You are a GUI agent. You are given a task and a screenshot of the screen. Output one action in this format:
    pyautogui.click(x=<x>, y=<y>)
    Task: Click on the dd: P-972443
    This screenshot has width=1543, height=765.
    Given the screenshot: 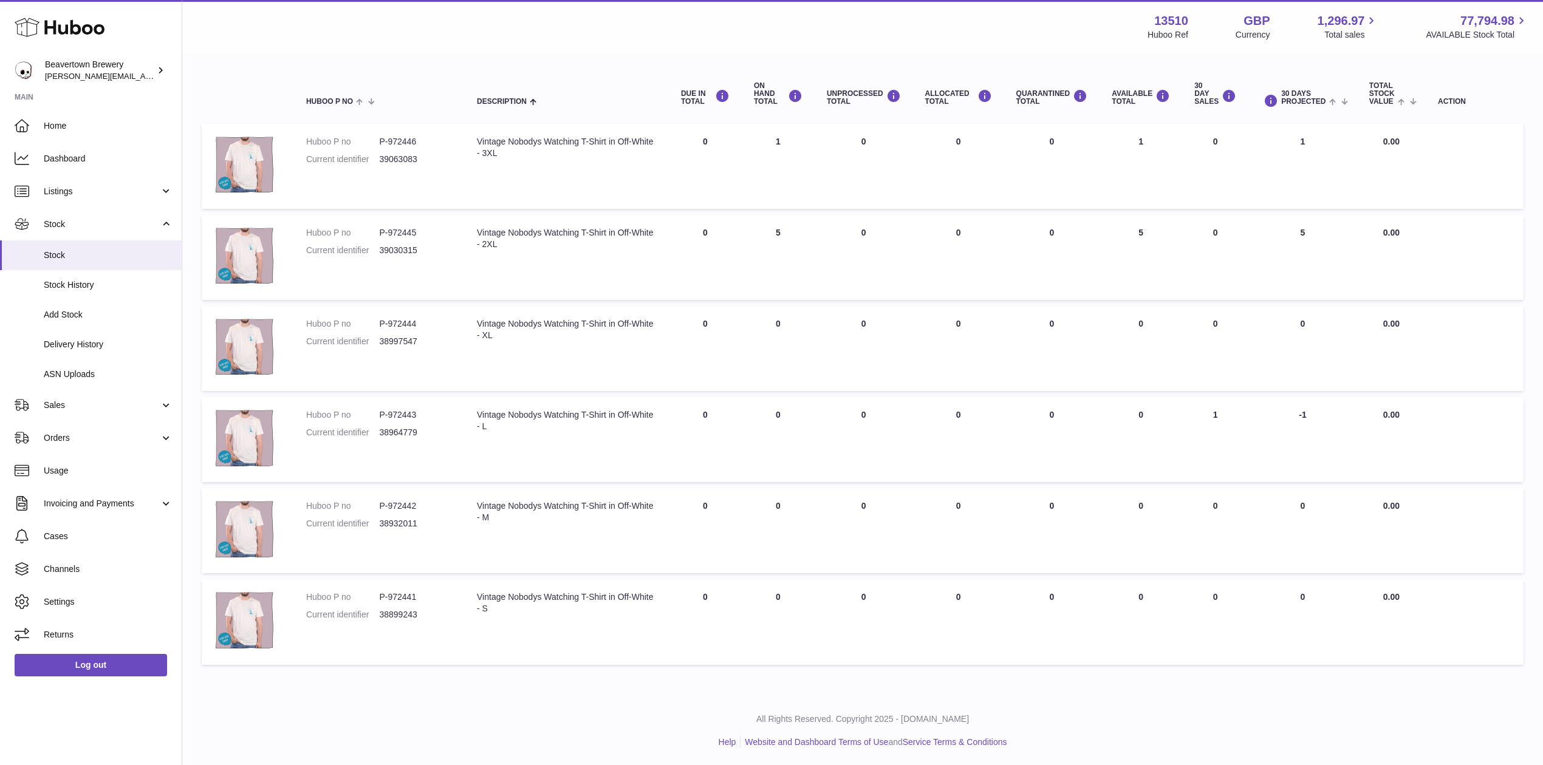 What is the action you would take?
    pyautogui.click(x=415, y=415)
    